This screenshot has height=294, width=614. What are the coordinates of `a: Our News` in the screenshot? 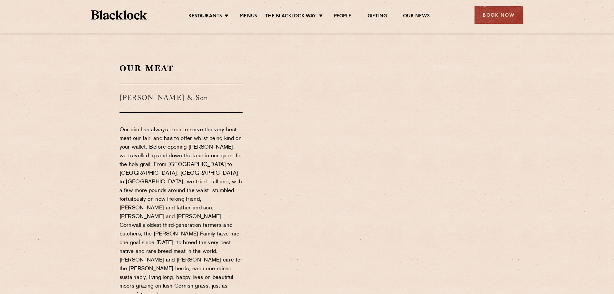 It's located at (416, 17).